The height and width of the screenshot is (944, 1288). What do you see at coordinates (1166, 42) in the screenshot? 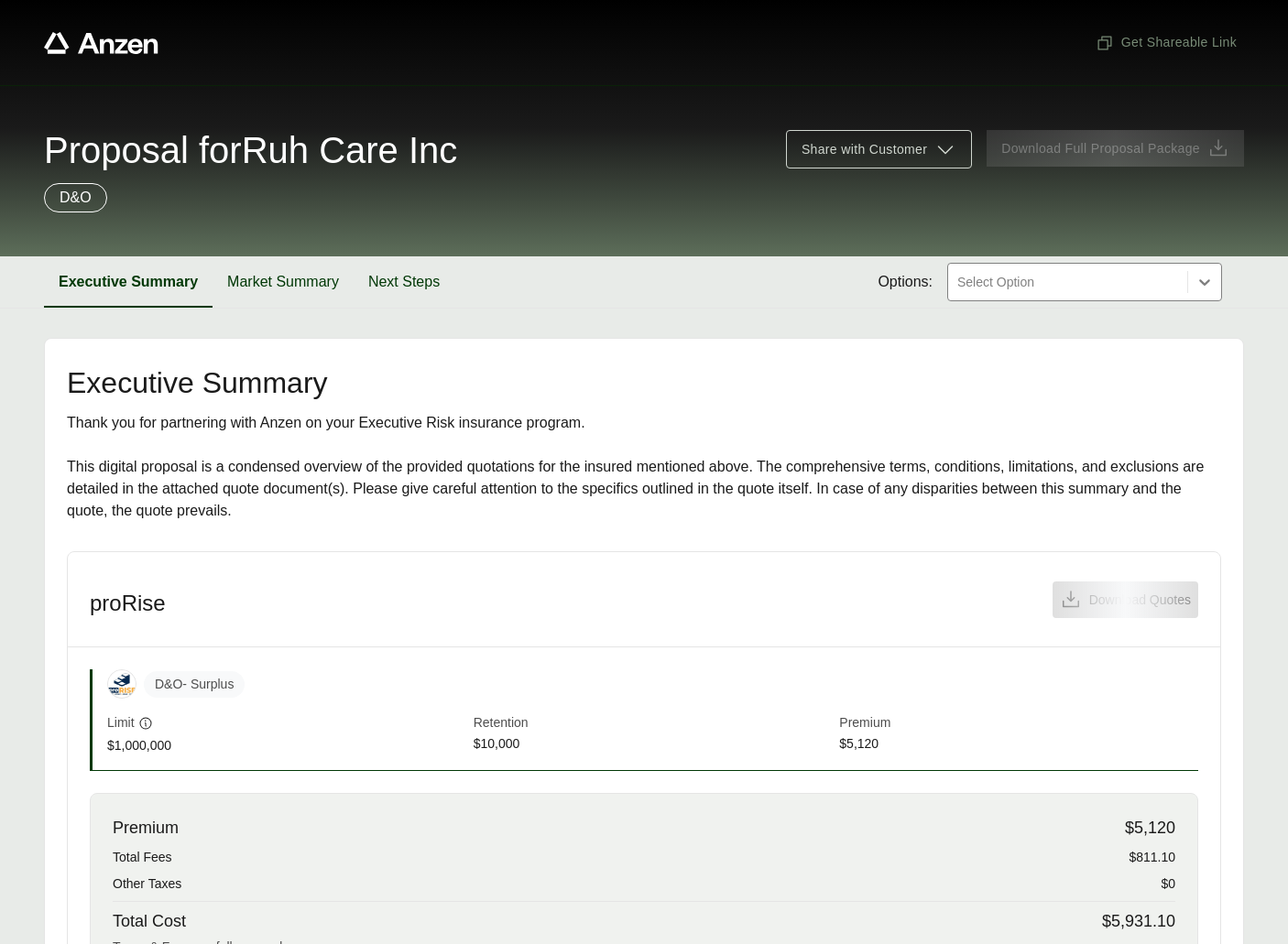
I see `button: Get Shareable Link` at bounding box center [1166, 42].